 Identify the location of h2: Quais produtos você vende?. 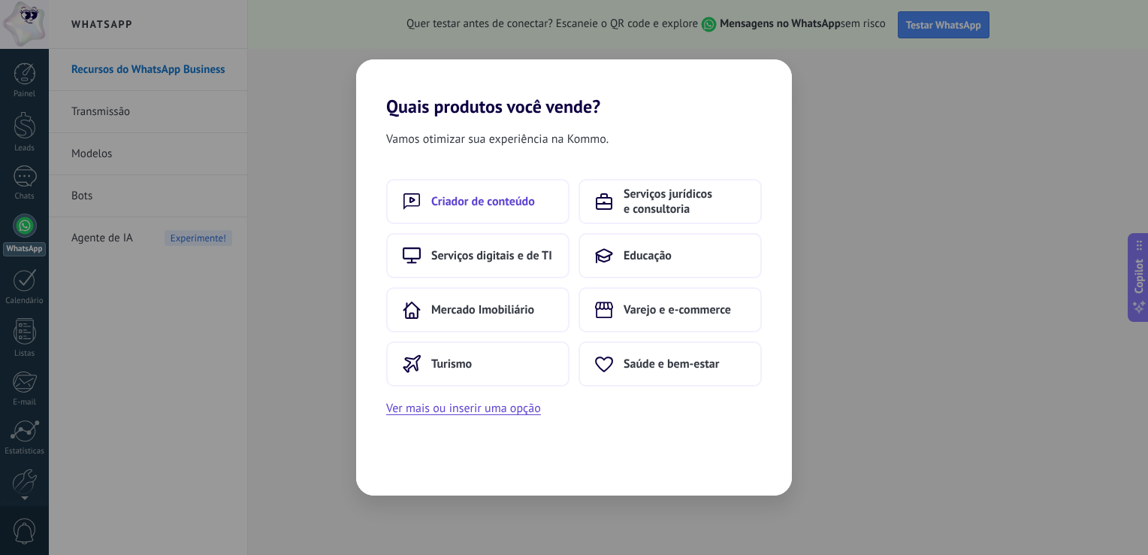
(574, 88).